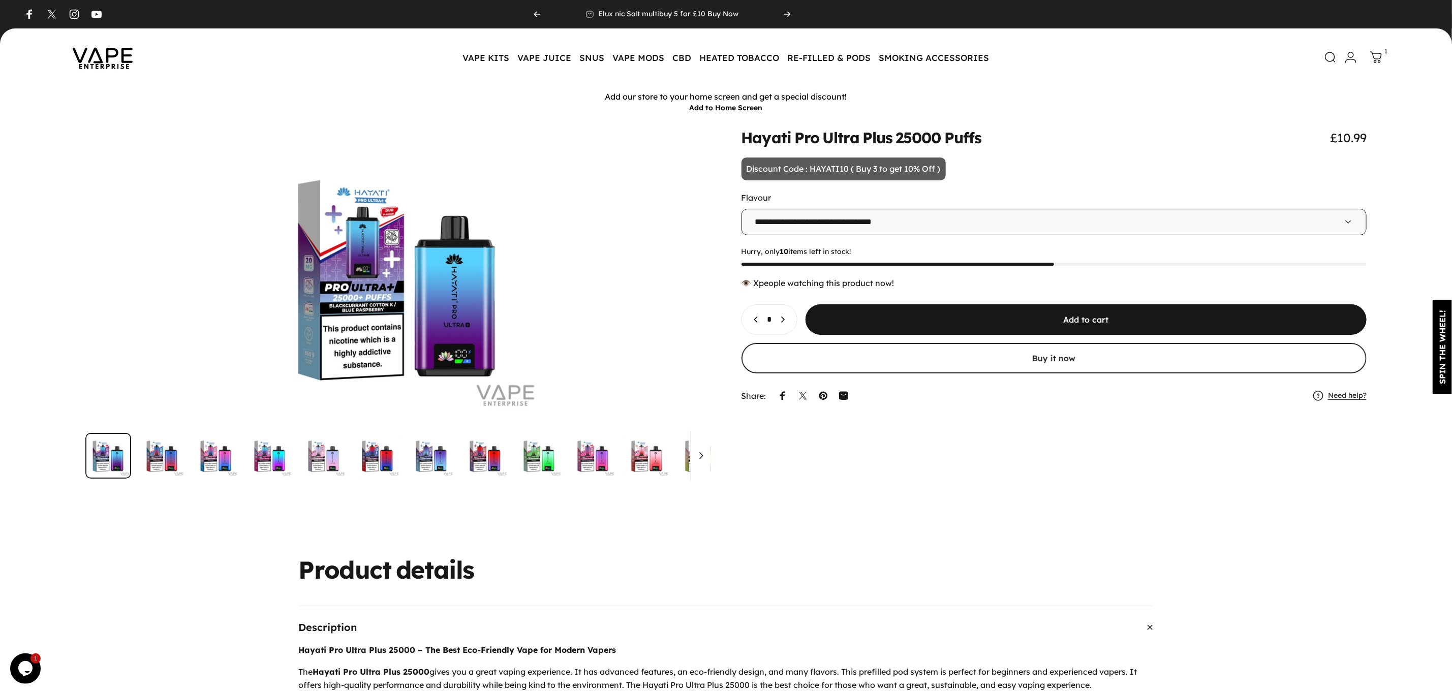  Describe the element at coordinates (807, 138) in the screenshot. I see `animate-element: Pro` at that location.